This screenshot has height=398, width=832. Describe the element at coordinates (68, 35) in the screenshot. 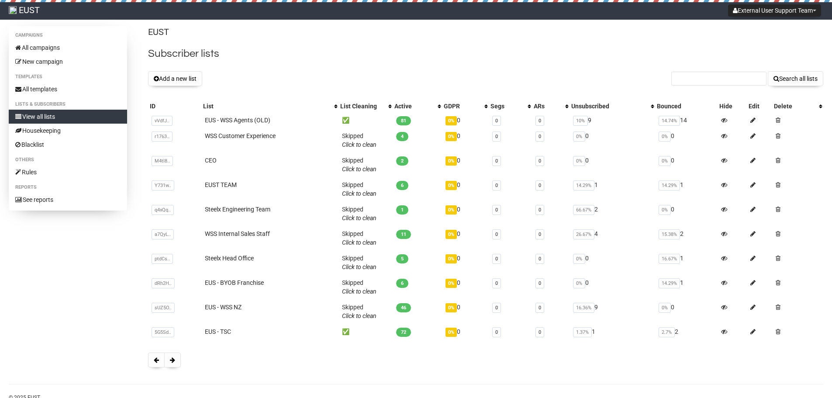

I see `li: Campaigns` at that location.